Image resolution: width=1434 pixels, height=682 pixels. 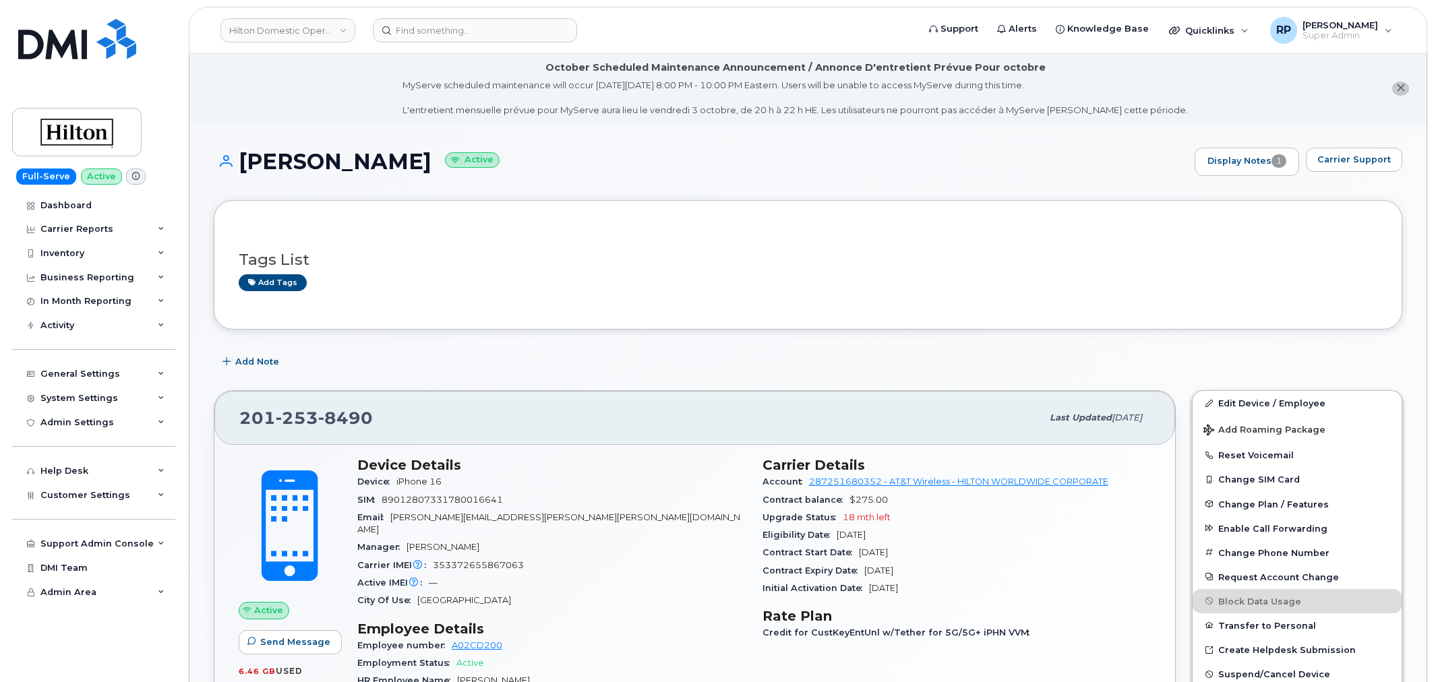 I want to click on a: Add tags, so click(x=272, y=283).